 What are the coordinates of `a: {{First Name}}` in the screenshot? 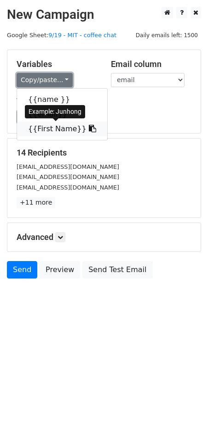 It's located at (62, 129).